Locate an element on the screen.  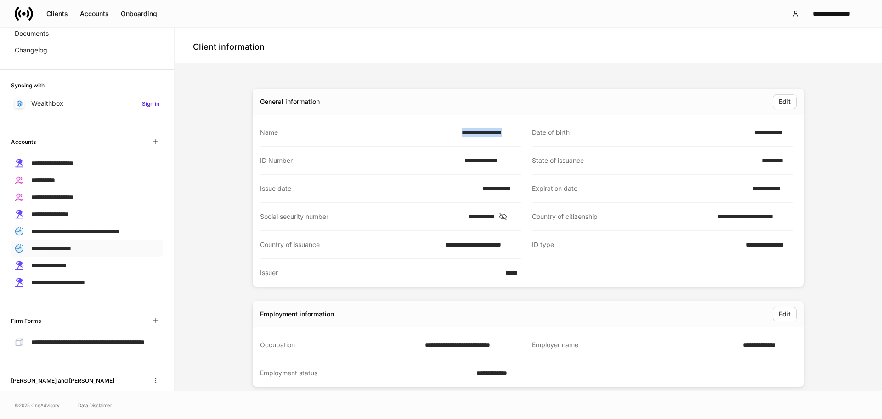
h6: Syncing with is located at coordinates (28, 85).